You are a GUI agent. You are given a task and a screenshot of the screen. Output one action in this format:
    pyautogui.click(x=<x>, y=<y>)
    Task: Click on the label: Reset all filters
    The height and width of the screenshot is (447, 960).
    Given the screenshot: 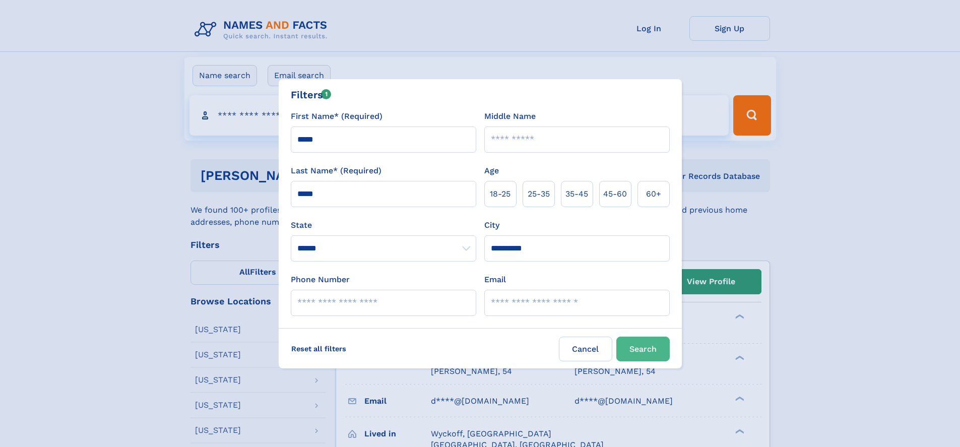 What is the action you would take?
    pyautogui.click(x=319, y=349)
    